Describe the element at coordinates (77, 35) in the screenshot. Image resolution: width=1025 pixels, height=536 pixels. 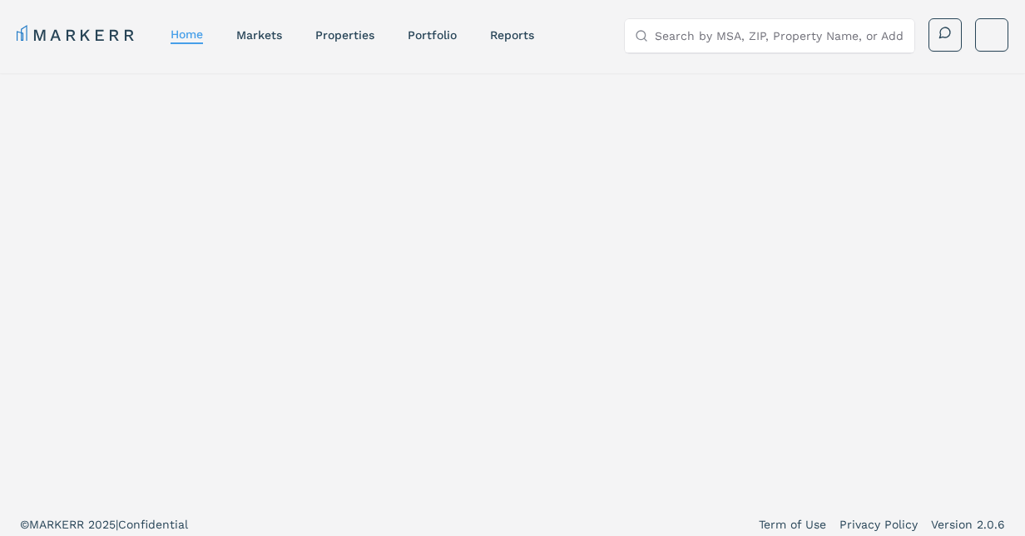
I see `a: MARKERR` at that location.